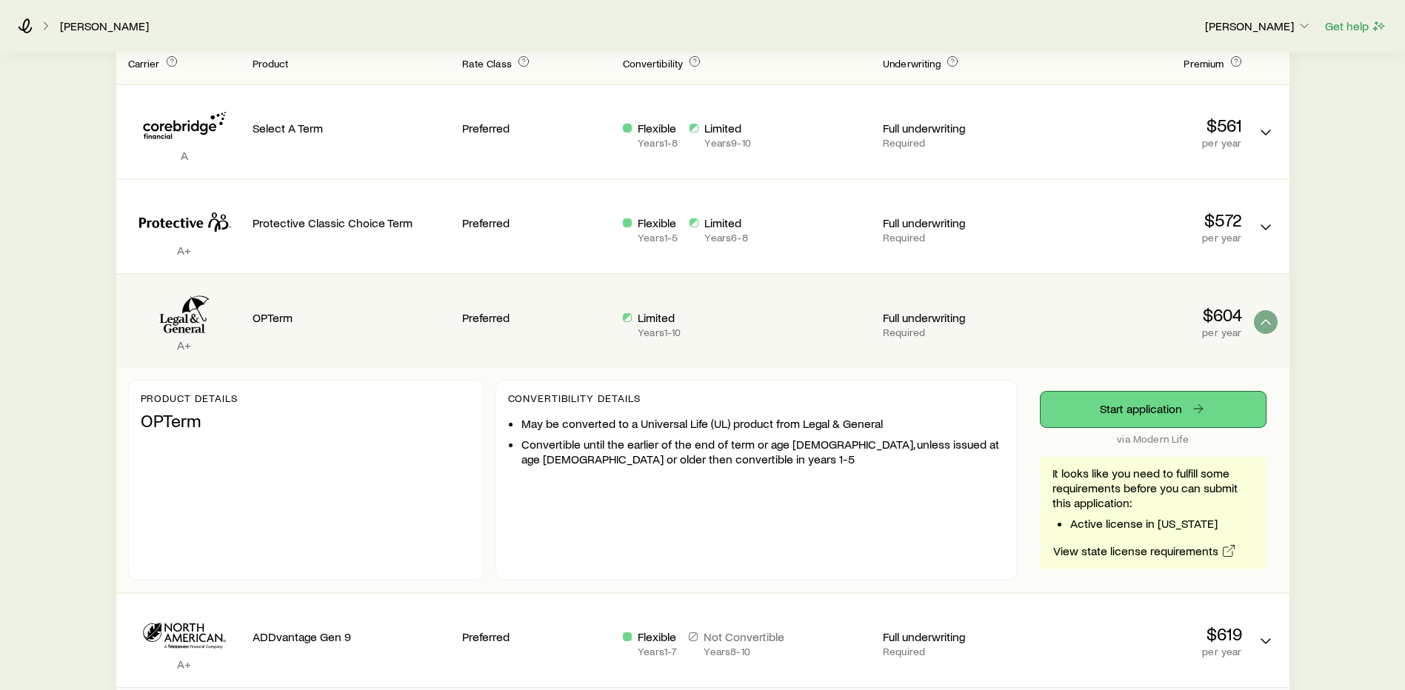 The image size is (1405, 690). What do you see at coordinates (744, 652) in the screenshot?
I see `p: Years 8 - 10` at bounding box center [744, 652].